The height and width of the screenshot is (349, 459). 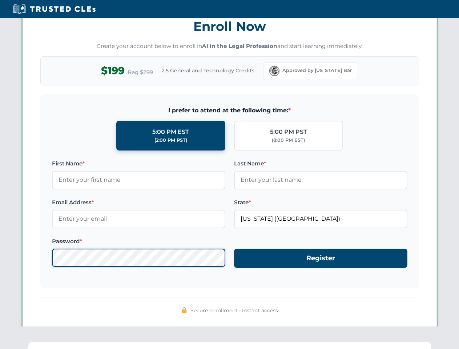 What do you see at coordinates (321, 203) in the screenshot?
I see `label: State` at bounding box center [321, 203].